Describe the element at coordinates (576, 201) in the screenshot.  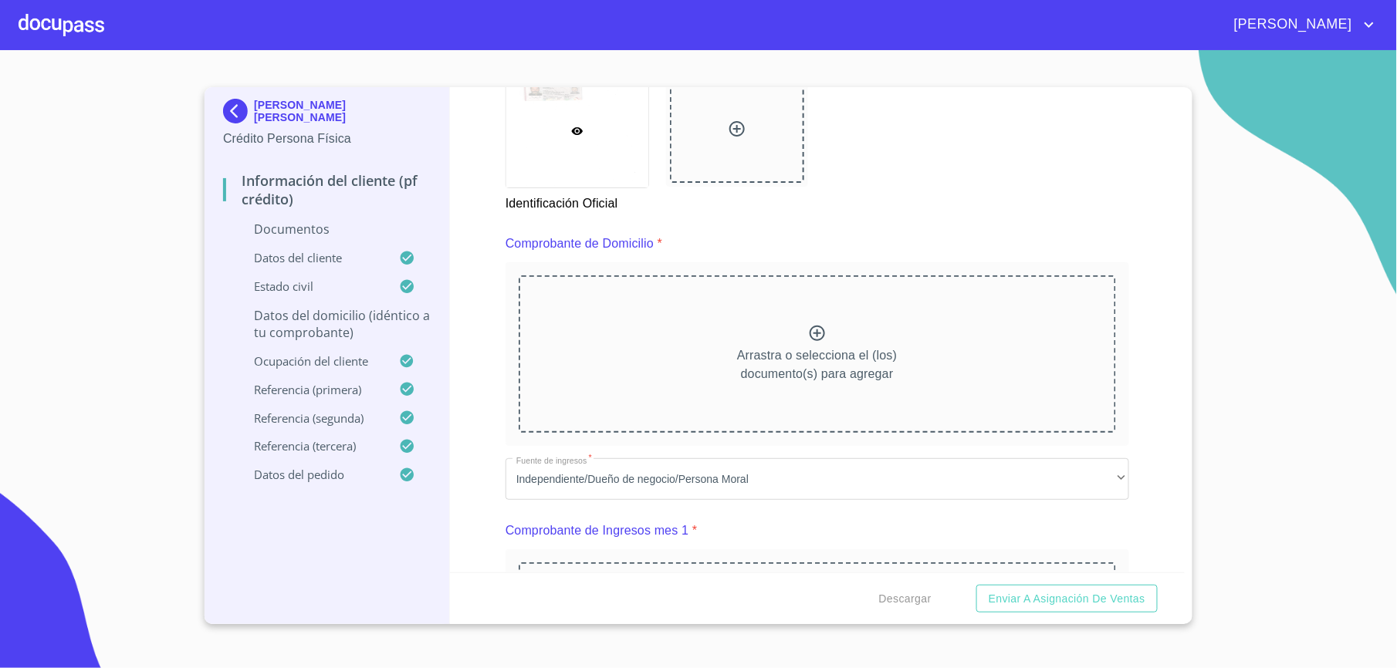
I see `p: Identificación Oficial` at that location.